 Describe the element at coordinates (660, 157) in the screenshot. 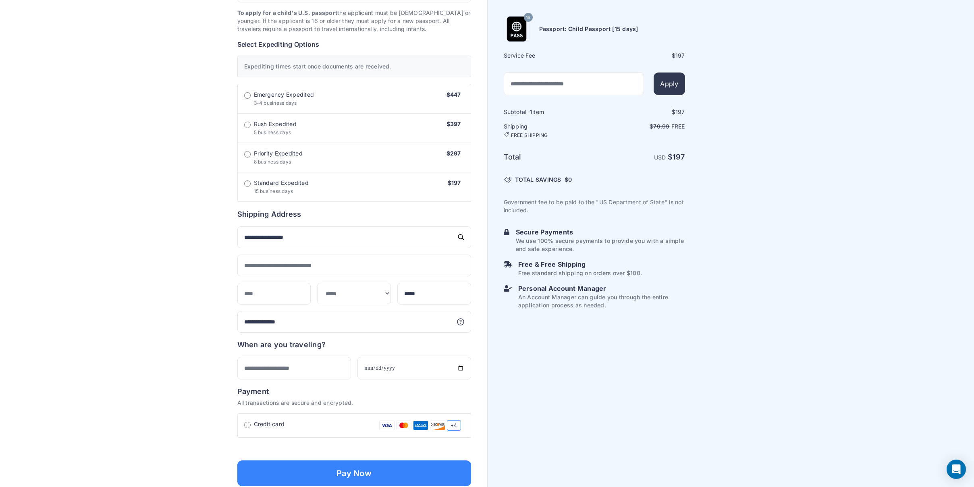

I see `span: USD` at that location.